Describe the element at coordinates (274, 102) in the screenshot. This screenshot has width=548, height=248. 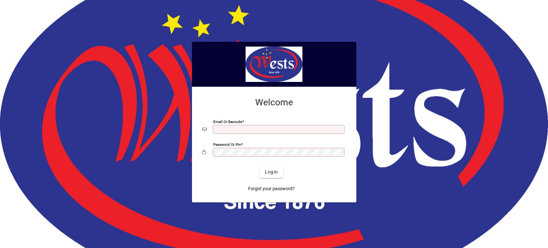
I see `h2: Welcome` at that location.